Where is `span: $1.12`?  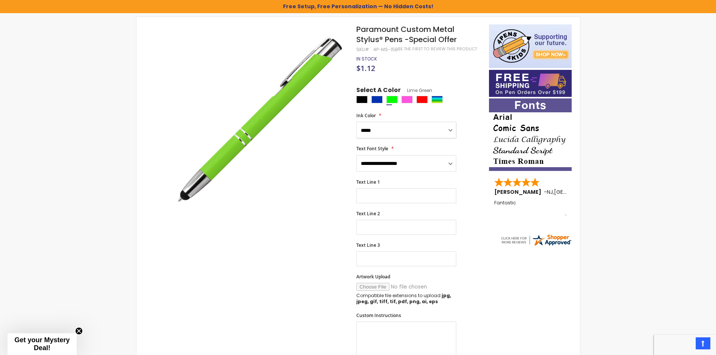
span: $1.12 is located at coordinates (366, 68).